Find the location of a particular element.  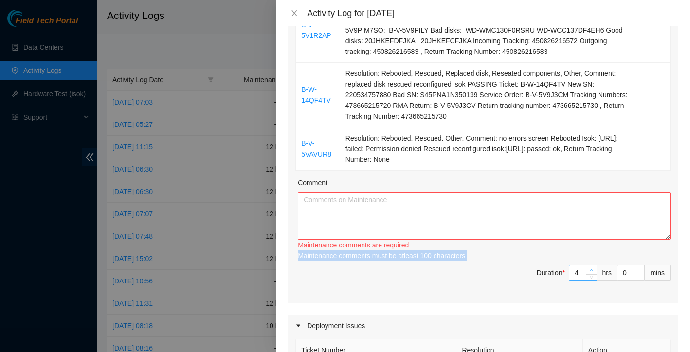

label: Comment is located at coordinates (312, 183).